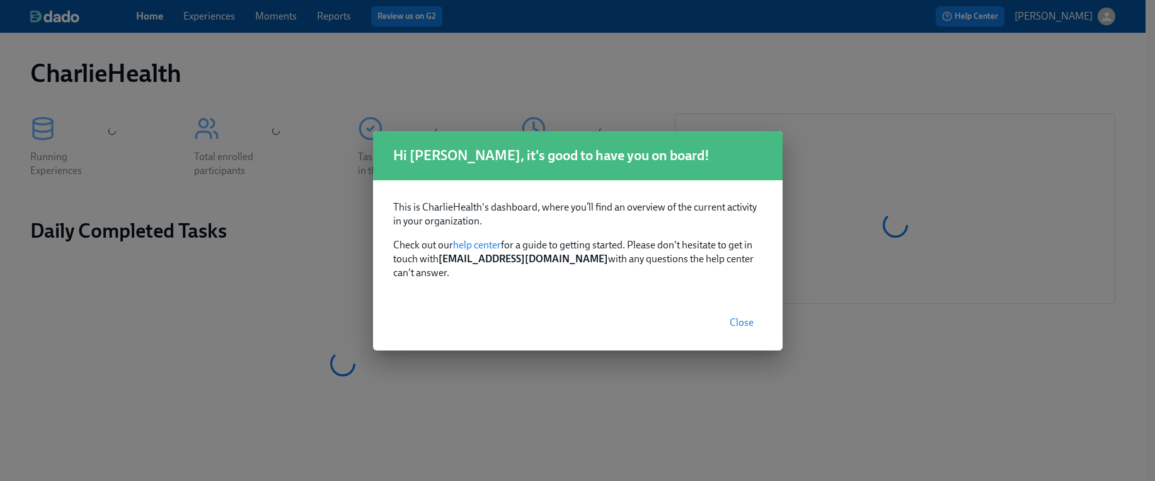  Describe the element at coordinates (742, 323) in the screenshot. I see `span: Close` at that location.